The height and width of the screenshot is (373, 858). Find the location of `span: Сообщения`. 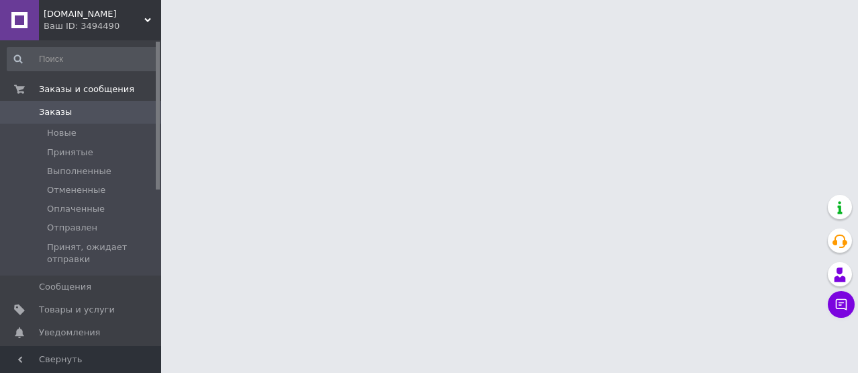

span: Сообщения is located at coordinates (65, 287).